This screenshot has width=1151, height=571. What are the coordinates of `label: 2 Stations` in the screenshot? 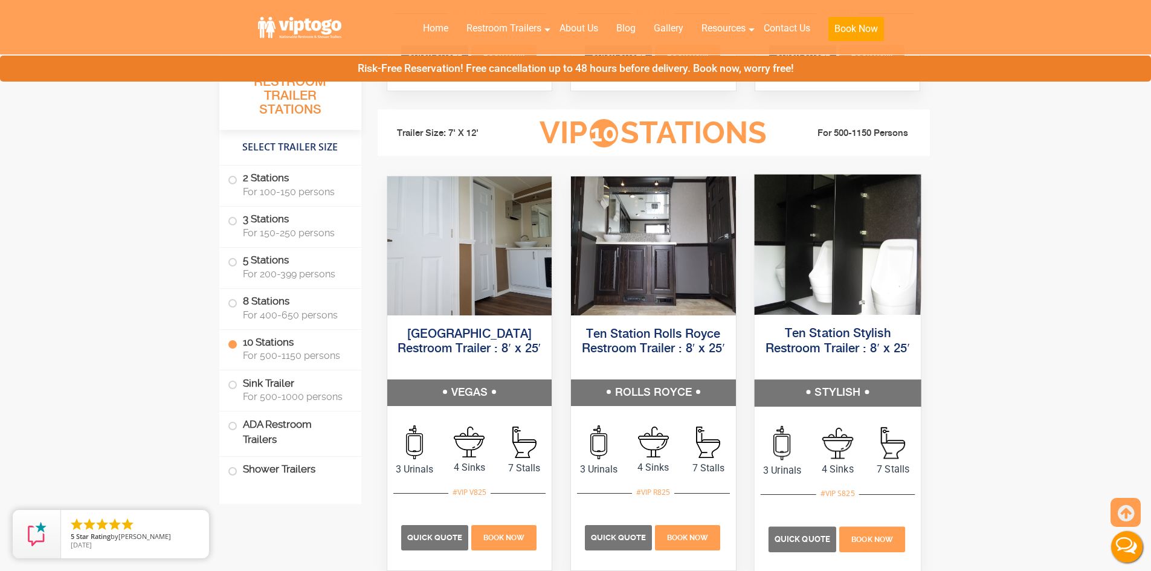 It's located at (290, 184).